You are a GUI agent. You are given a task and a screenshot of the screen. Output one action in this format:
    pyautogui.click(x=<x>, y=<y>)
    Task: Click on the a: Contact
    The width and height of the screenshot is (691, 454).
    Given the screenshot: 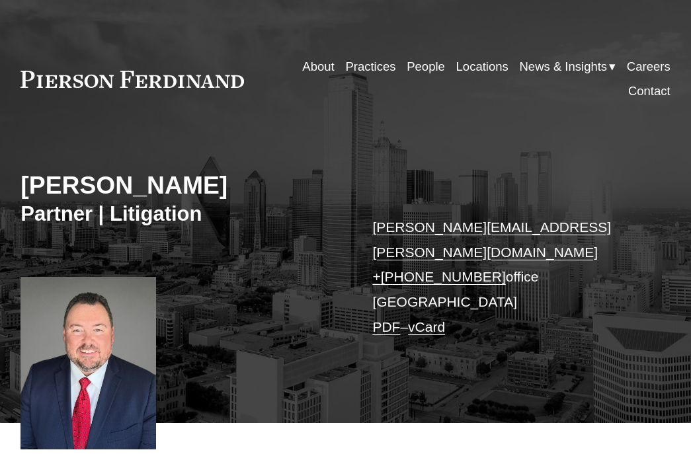 What is the action you would take?
    pyautogui.click(x=649, y=91)
    